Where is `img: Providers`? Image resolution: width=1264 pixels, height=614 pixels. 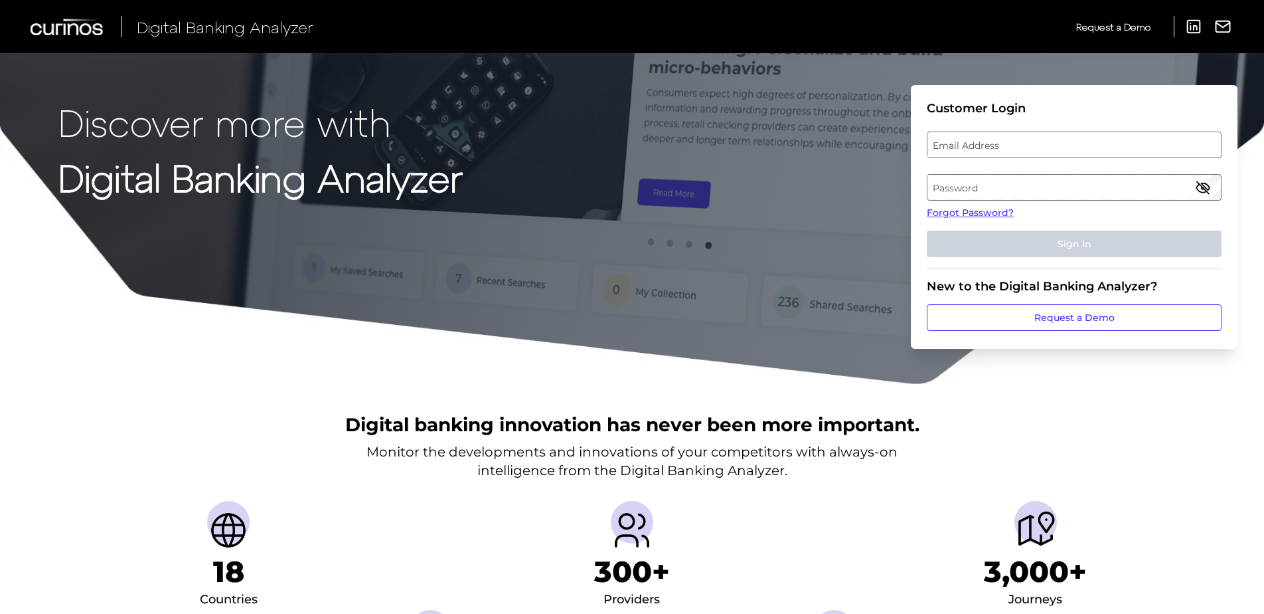
img: Providers is located at coordinates (632, 530).